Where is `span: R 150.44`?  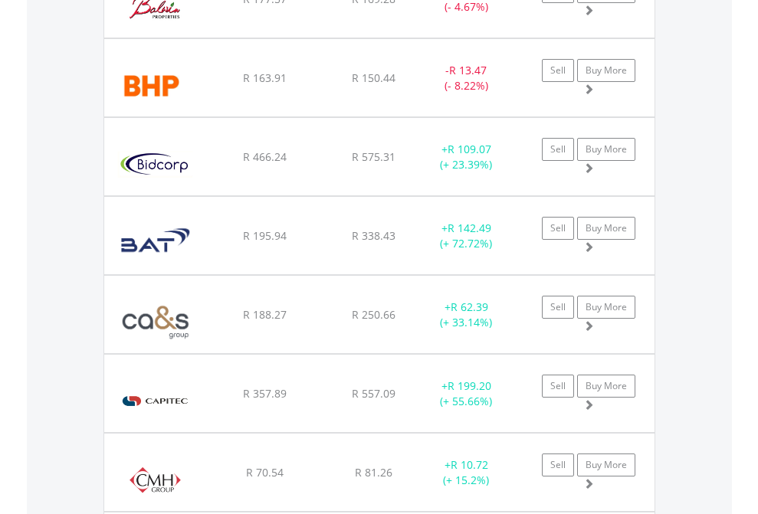
span: R 150.44 is located at coordinates (373, 77).